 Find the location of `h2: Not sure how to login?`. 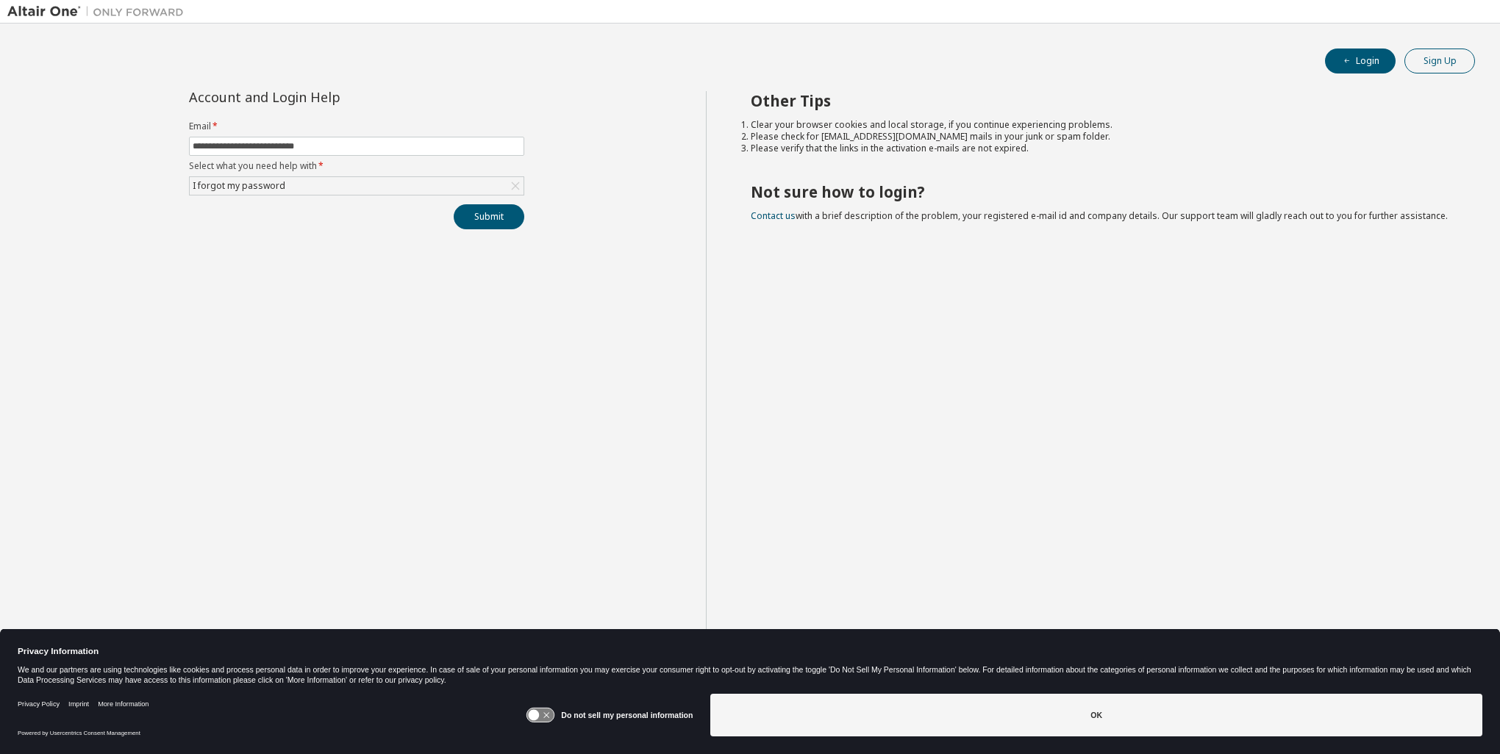

h2: Not sure how to login? is located at coordinates (1100, 192).